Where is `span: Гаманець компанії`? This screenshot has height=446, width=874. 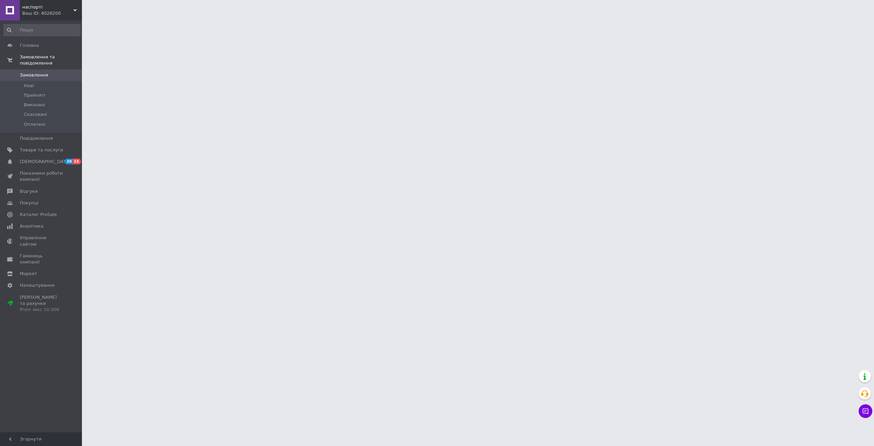
span: Гаманець компанії is located at coordinates (41, 259).